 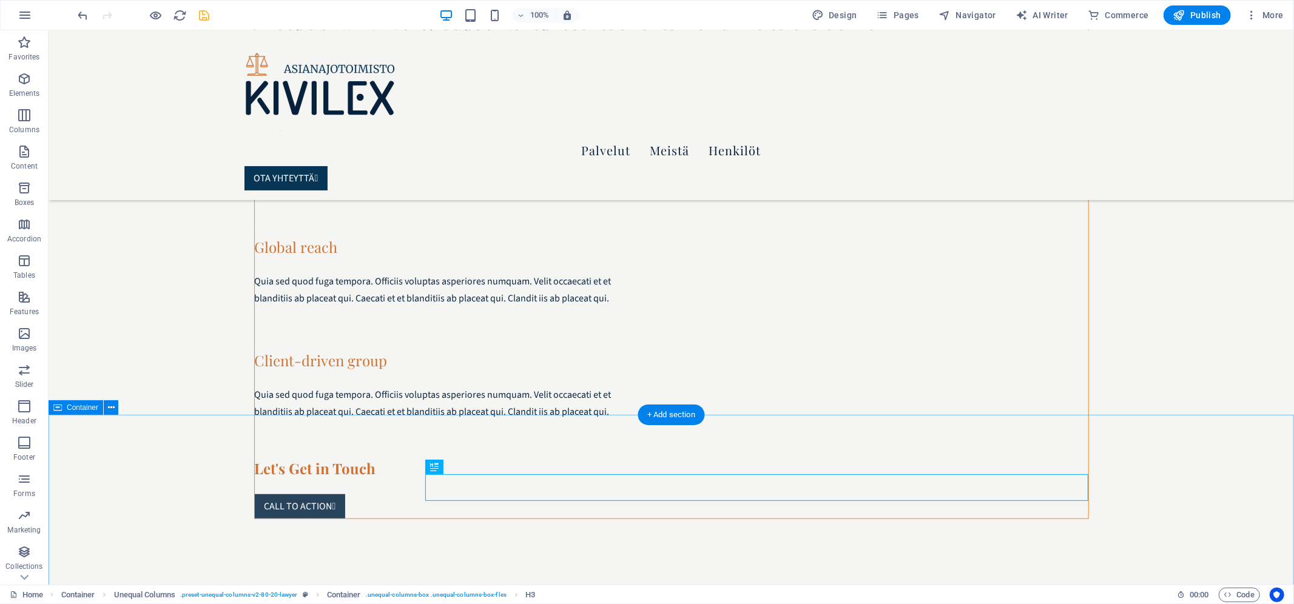 I want to click on h6: 100%, so click(x=540, y=15).